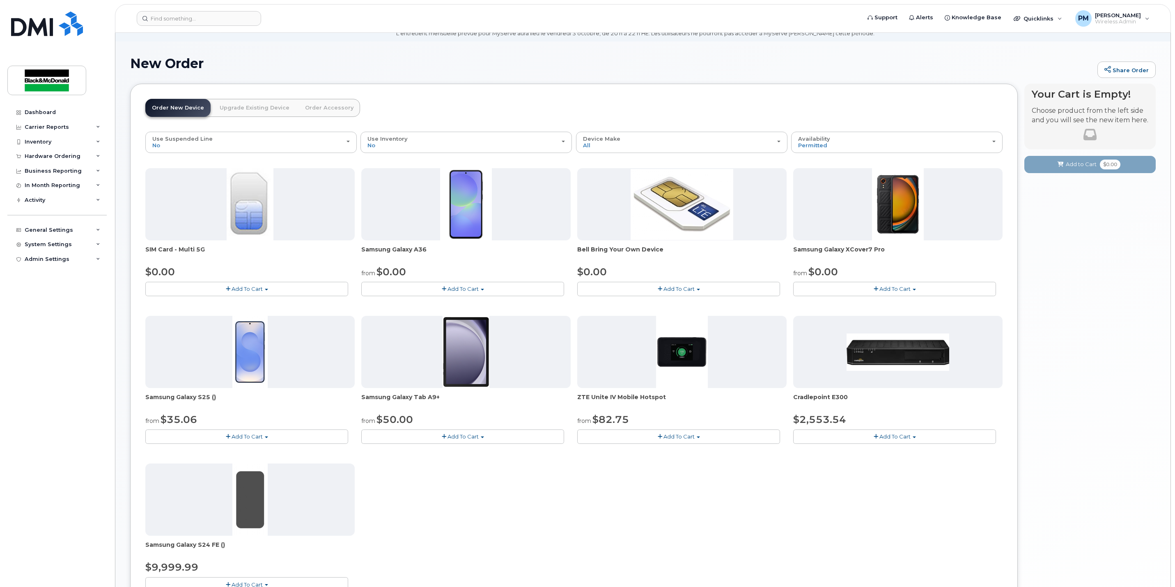 This screenshot has height=587, width=1175. What do you see at coordinates (896, 142) in the screenshot?
I see `button: Availability Permitted` at bounding box center [896, 142].